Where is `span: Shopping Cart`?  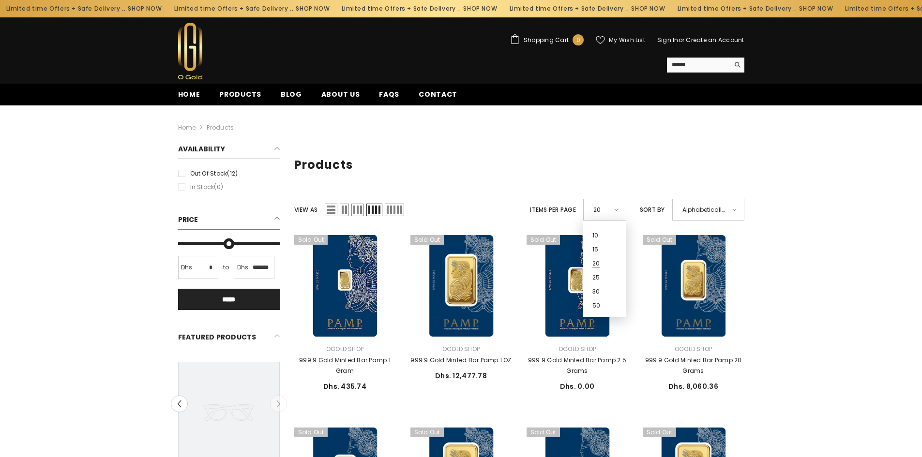
span: Shopping Cart is located at coordinates (546, 40).